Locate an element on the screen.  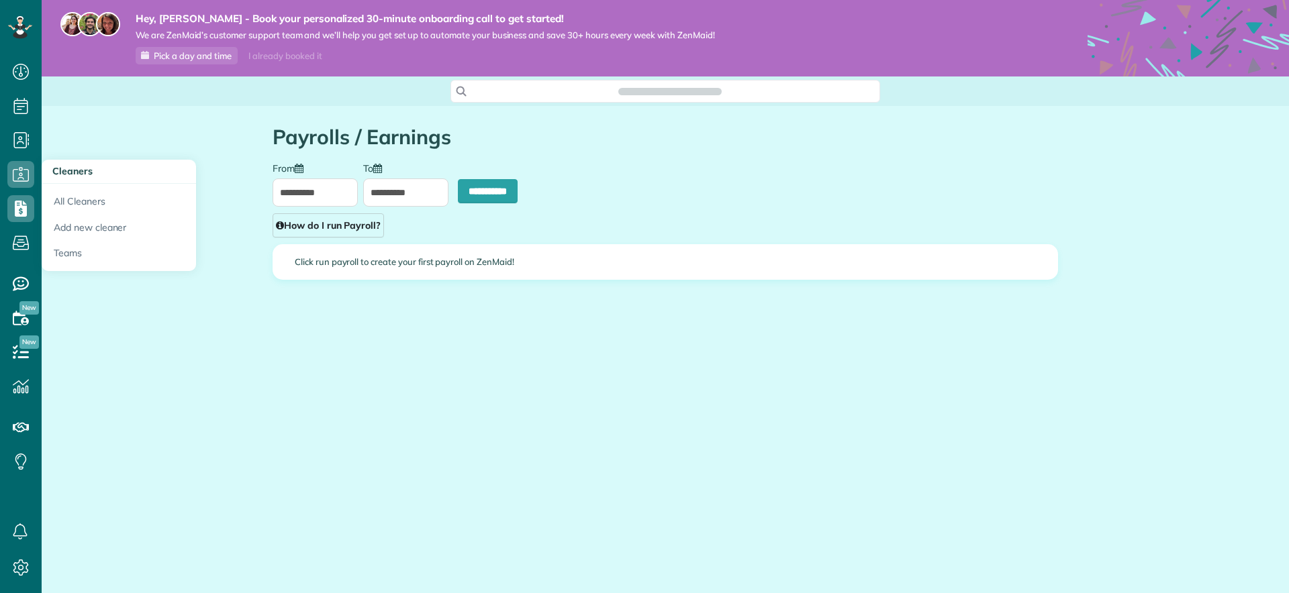
a: How do I run Payroll? is located at coordinates (328, 226).